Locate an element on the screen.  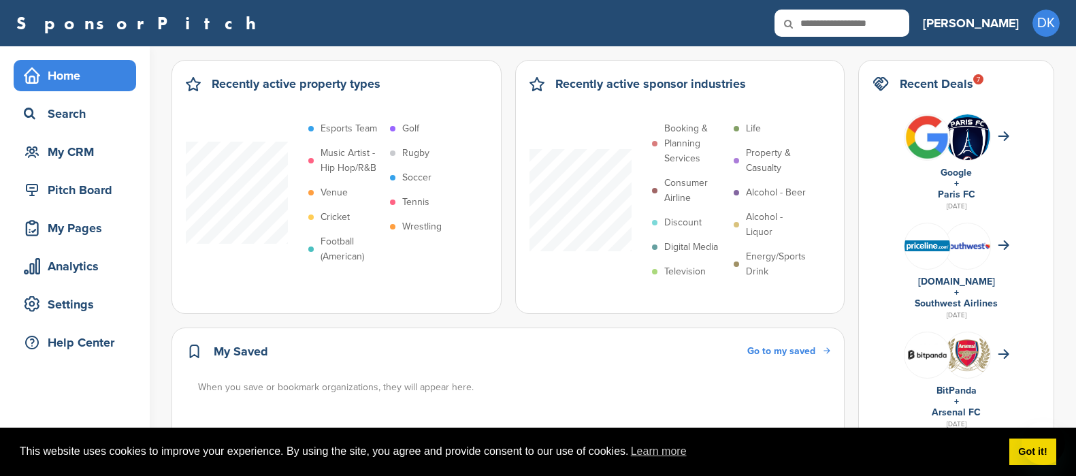
p: Golf is located at coordinates (411, 129).